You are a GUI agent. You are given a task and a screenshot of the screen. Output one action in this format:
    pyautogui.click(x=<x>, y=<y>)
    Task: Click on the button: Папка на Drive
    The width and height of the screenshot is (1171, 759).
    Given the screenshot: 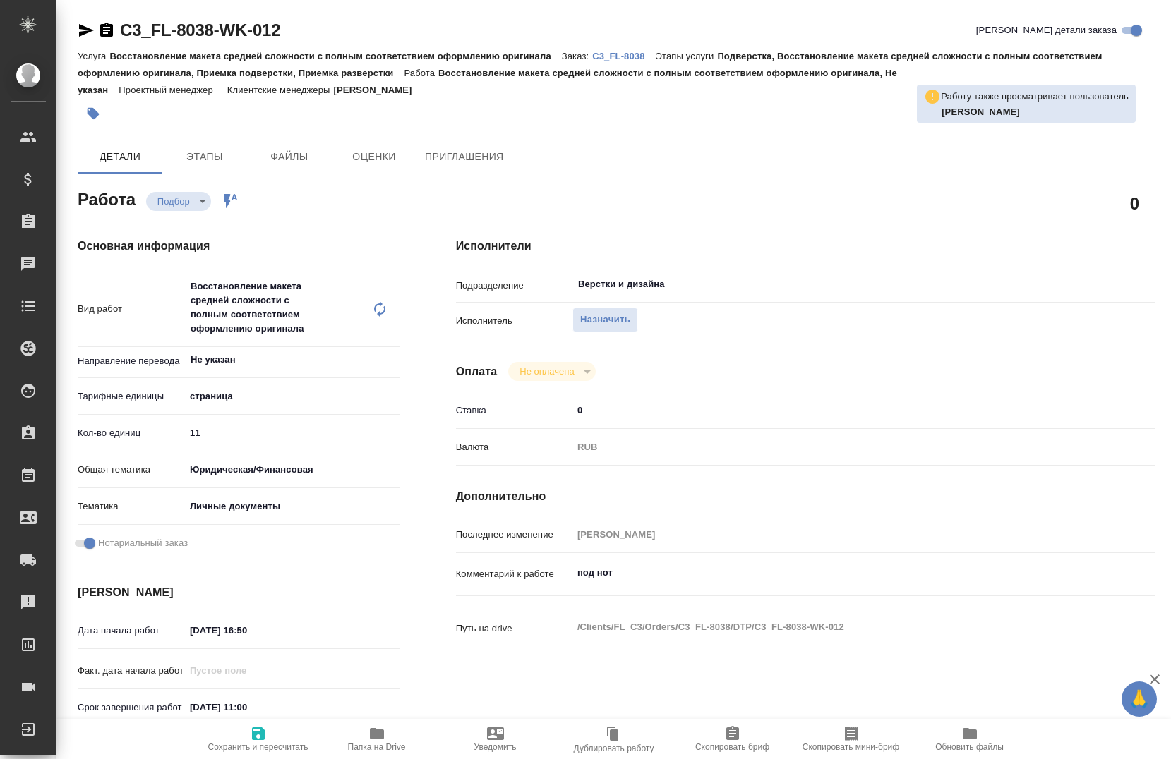 What is the action you would take?
    pyautogui.click(x=377, y=740)
    